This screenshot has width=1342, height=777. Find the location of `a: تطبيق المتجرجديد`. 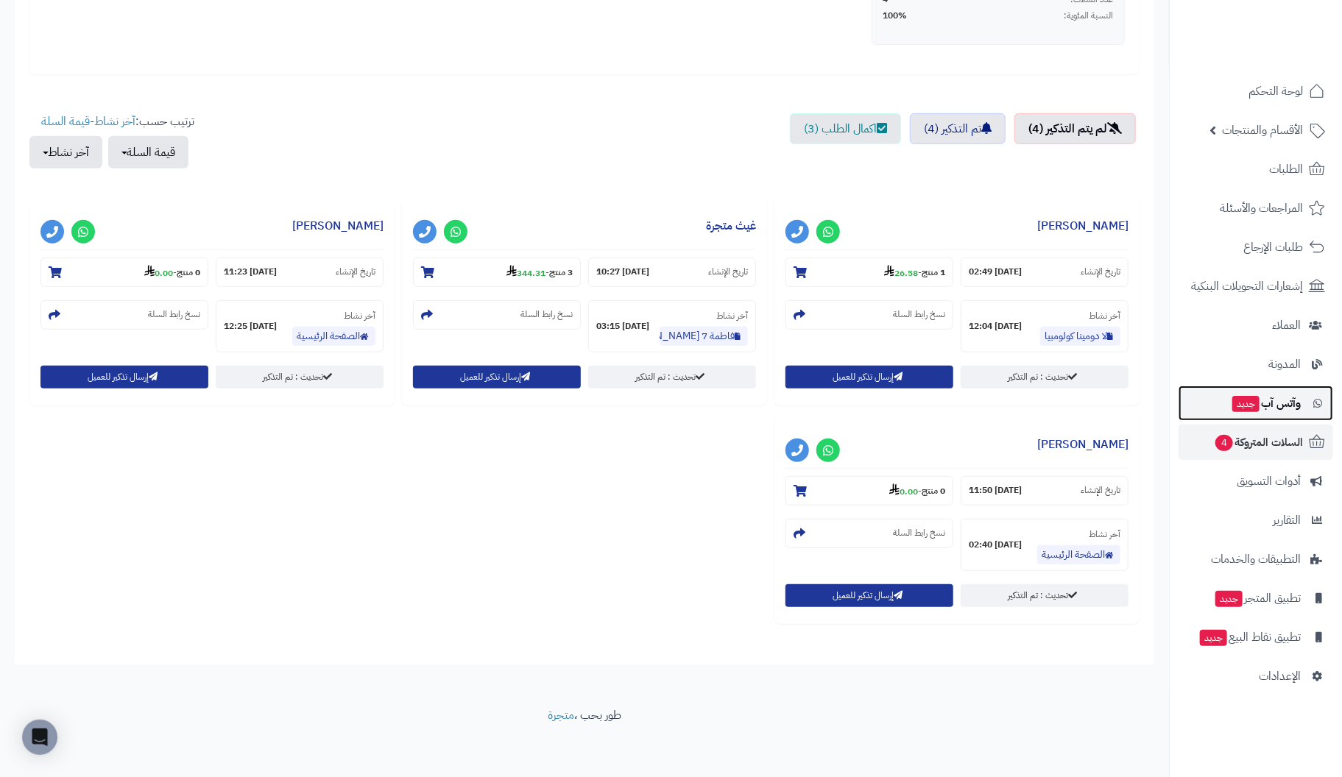

a: تطبيق المتجرجديد is located at coordinates (1256, 598).